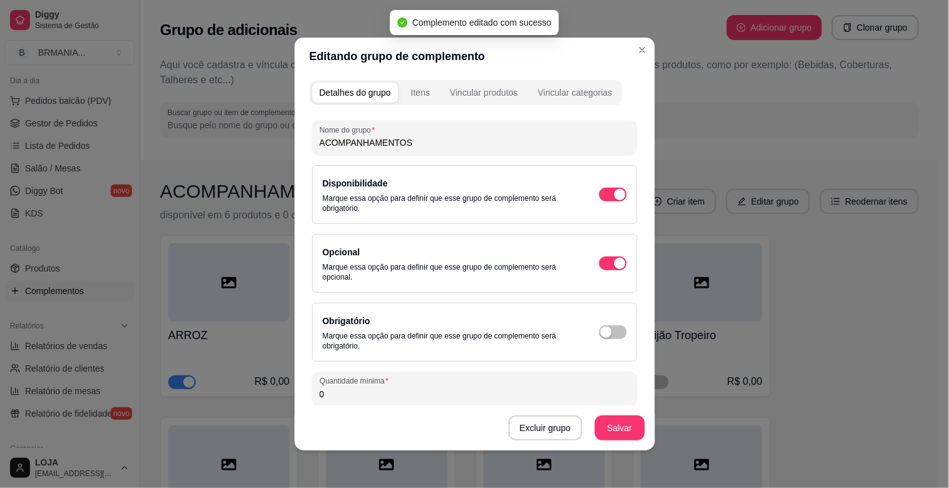  What do you see at coordinates (355, 183) in the screenshot?
I see `label: Disponibilidade` at bounding box center [355, 183].